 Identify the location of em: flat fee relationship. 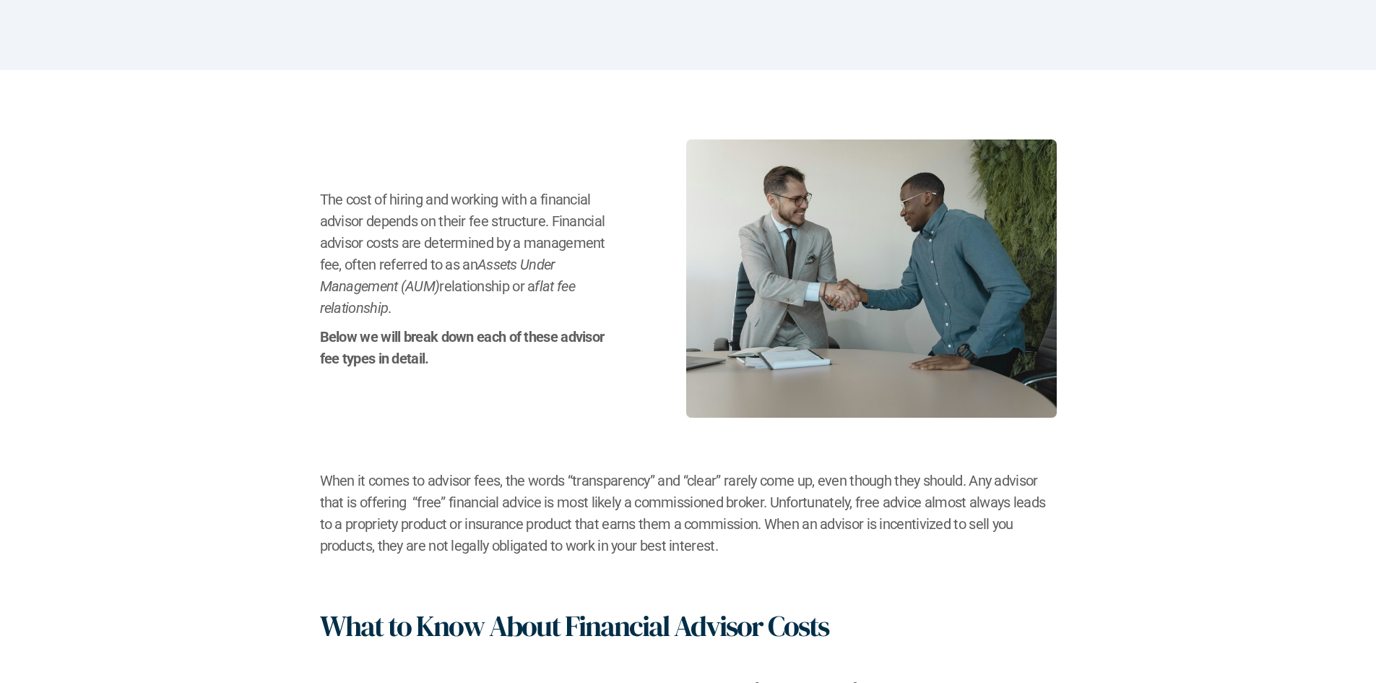
(449, 297).